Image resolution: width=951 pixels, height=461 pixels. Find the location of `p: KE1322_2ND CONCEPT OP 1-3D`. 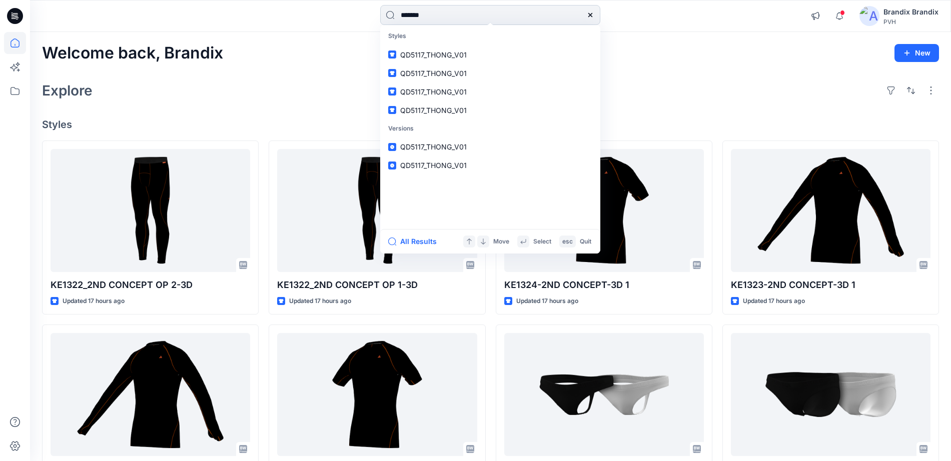

p: KE1322_2ND CONCEPT OP 1-3D is located at coordinates (377, 285).